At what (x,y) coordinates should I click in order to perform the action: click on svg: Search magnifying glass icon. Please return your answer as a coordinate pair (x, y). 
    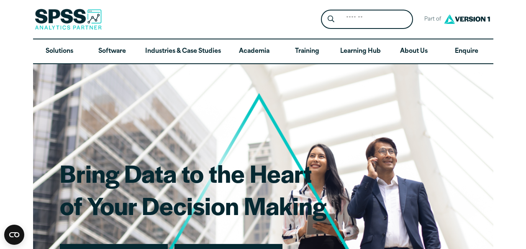
    Looking at the image, I should click on (331, 19).